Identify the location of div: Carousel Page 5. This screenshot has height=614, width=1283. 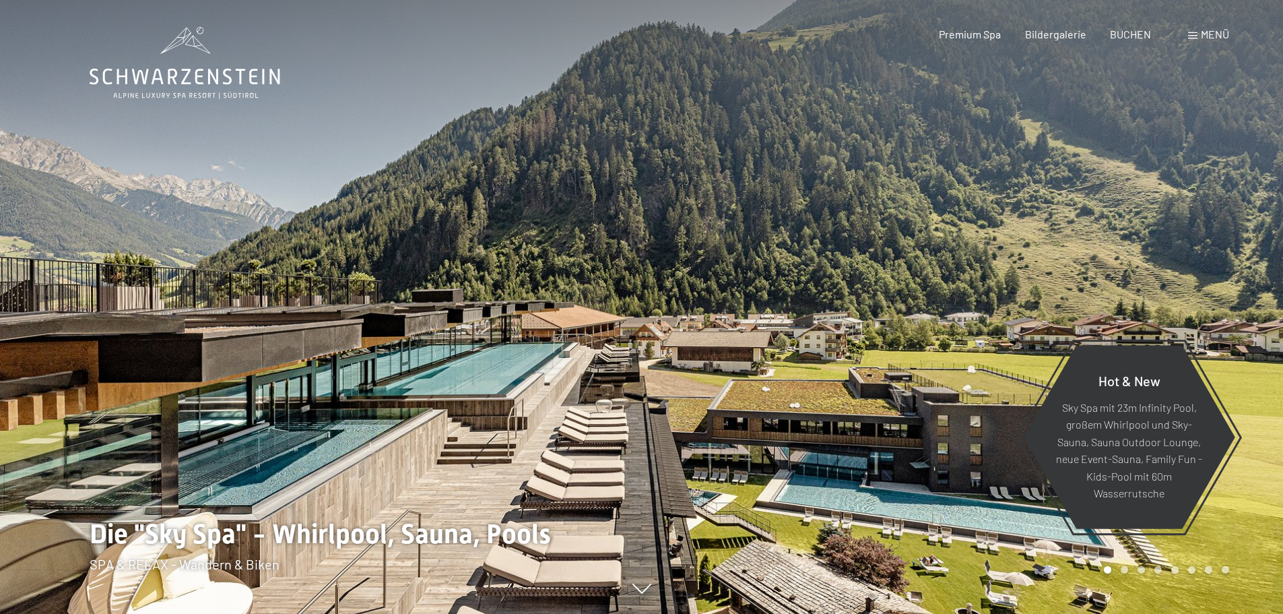
(1175, 569).